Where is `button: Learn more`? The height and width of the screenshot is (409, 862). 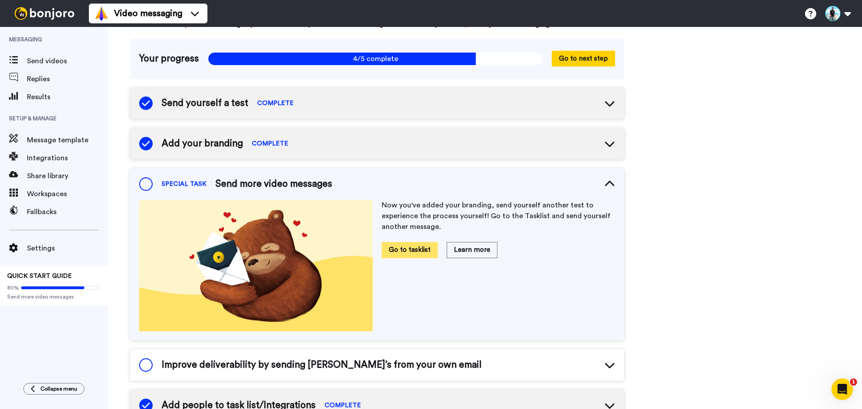 button: Learn more is located at coordinates (472, 250).